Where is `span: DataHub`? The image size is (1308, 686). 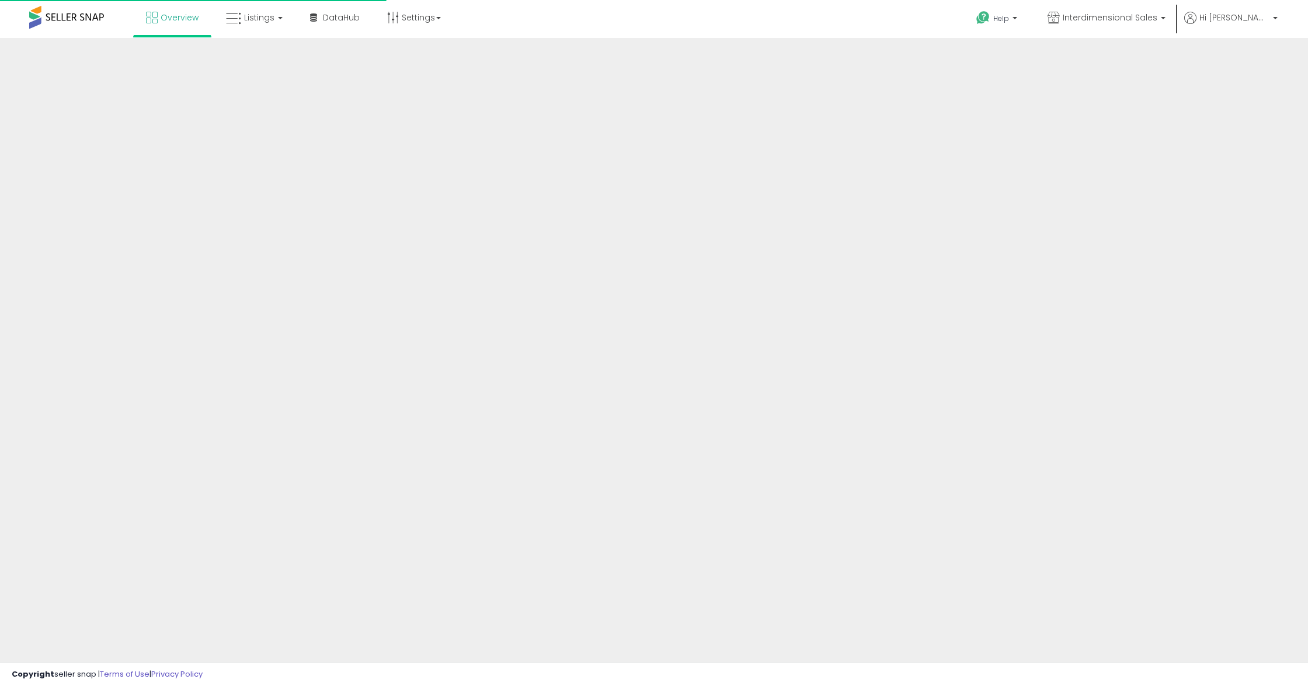 span: DataHub is located at coordinates (341, 18).